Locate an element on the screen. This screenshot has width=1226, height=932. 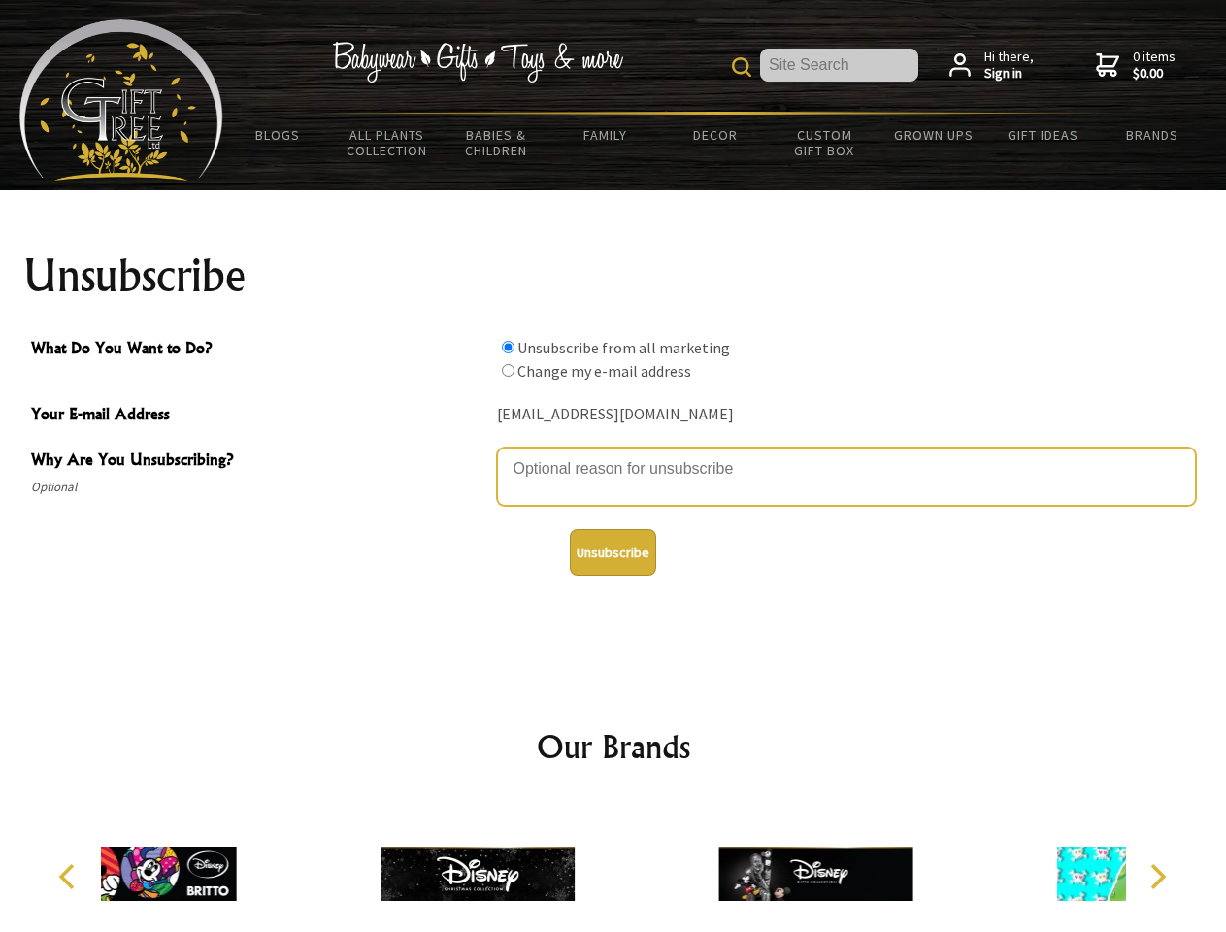
span: Hi there, is located at coordinates (1009, 65).